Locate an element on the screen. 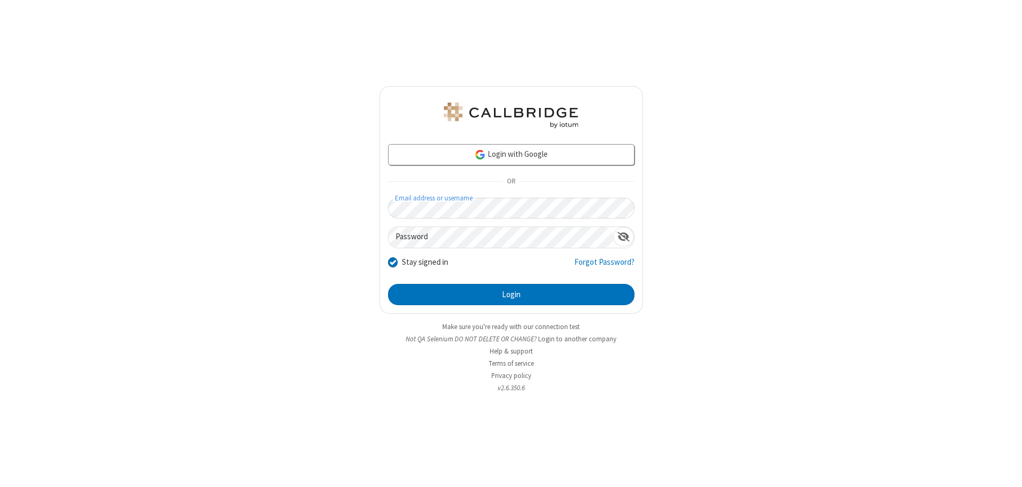 The image size is (1022, 487). input: Email address or username is located at coordinates (511, 208).